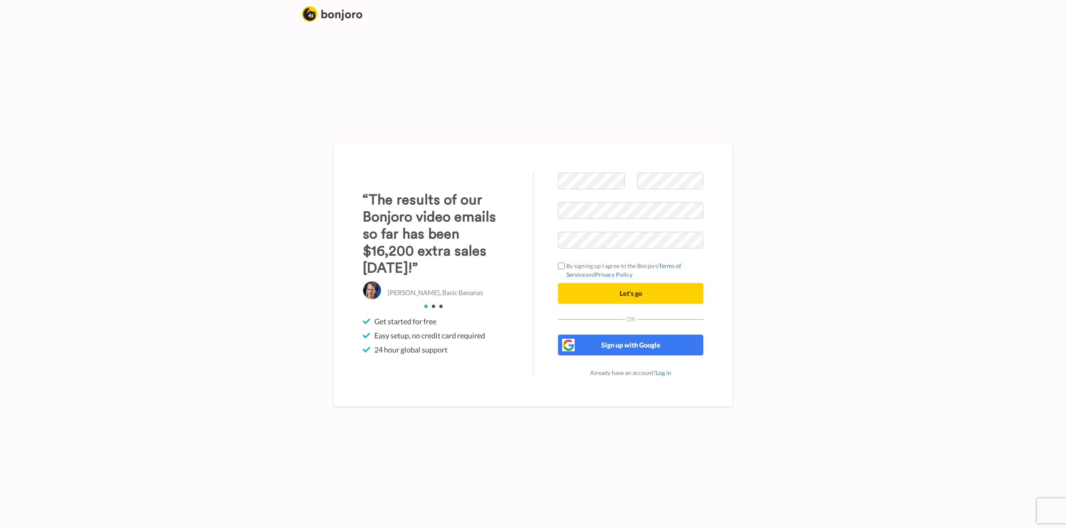 The width and height of the screenshot is (1066, 529). Describe the element at coordinates (631, 319) in the screenshot. I see `span: Or` at that location.